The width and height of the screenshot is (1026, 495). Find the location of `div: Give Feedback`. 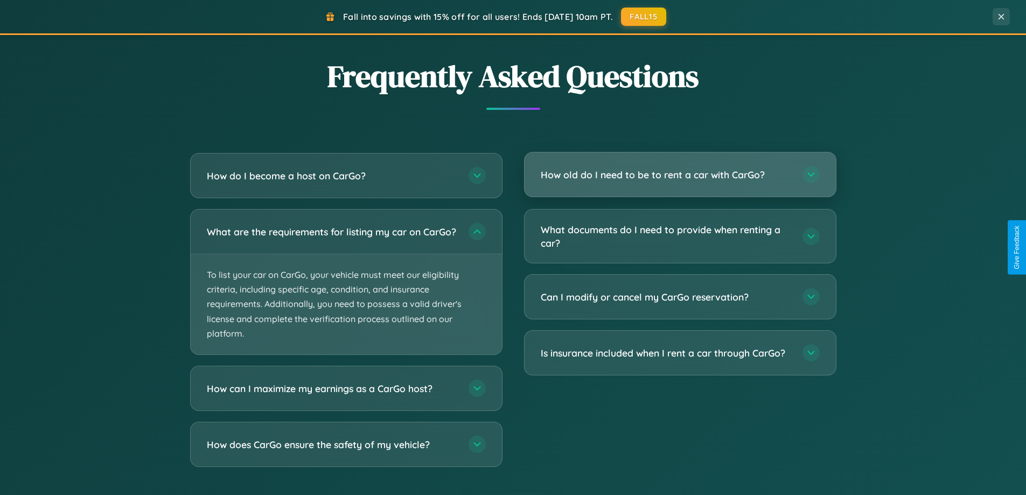

div: Give Feedback is located at coordinates (1017, 247).